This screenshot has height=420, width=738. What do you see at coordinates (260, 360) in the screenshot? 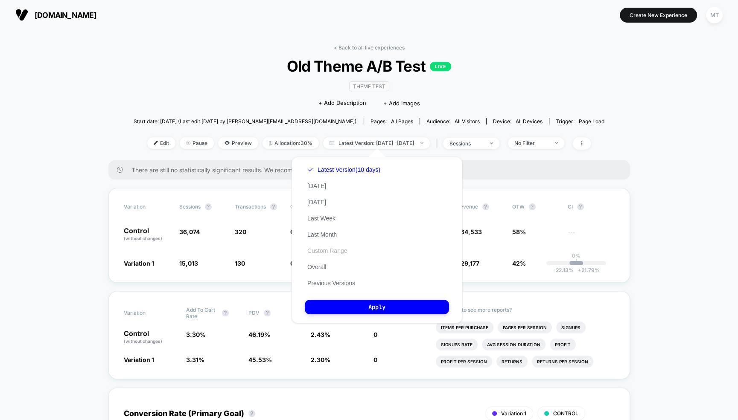
I see `span: 45.53 %` at bounding box center [260, 360].